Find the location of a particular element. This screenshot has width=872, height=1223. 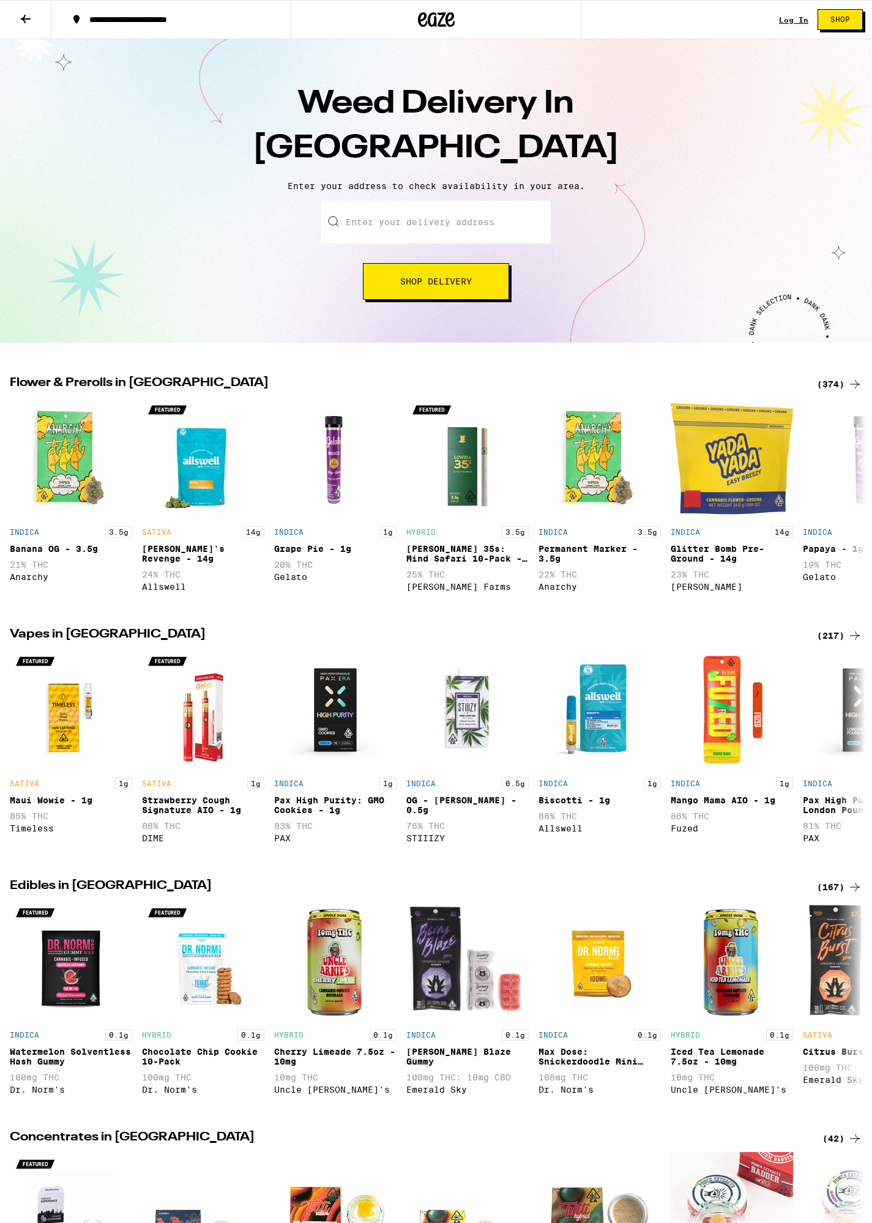

div: Emerald Sky is located at coordinates (467, 1090).